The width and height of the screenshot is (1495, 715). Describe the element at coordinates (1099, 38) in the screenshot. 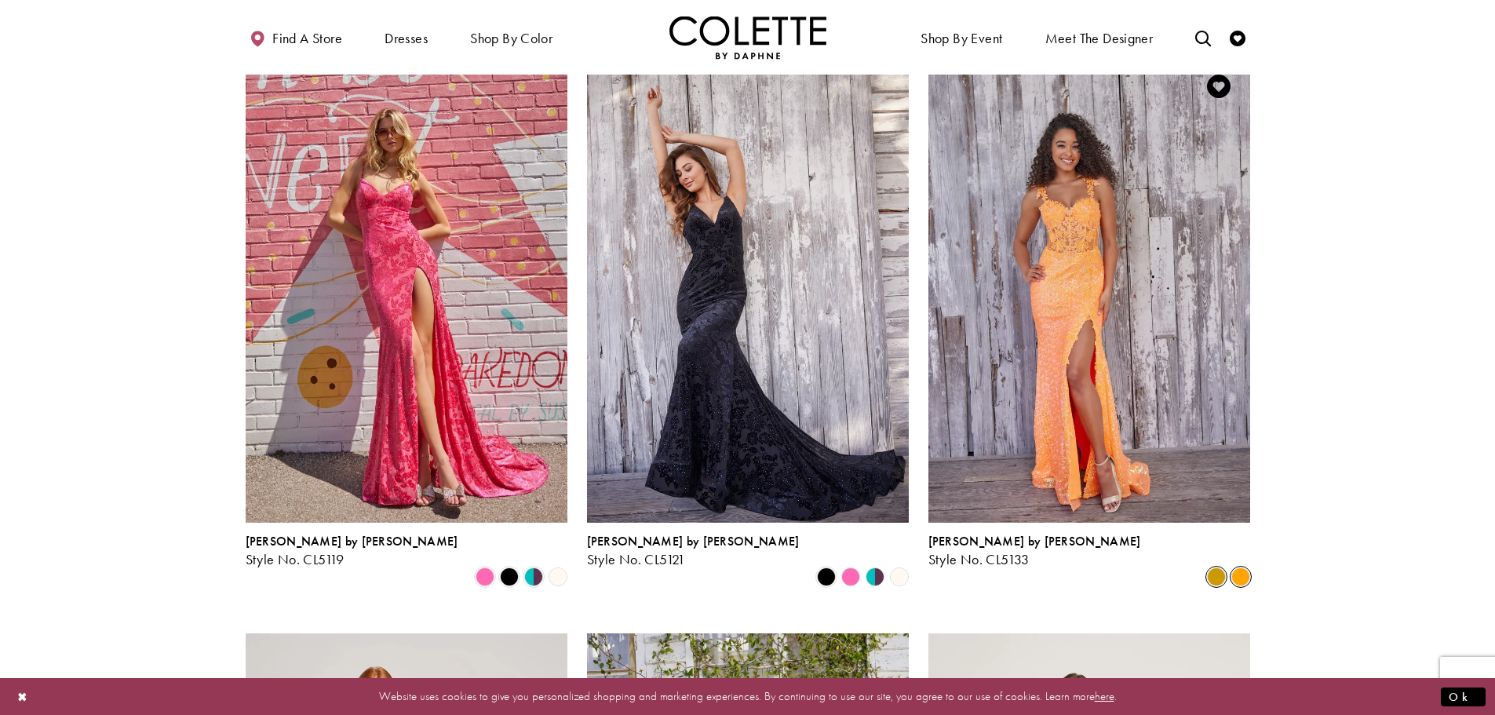

I see `span: Meet the designer` at that location.